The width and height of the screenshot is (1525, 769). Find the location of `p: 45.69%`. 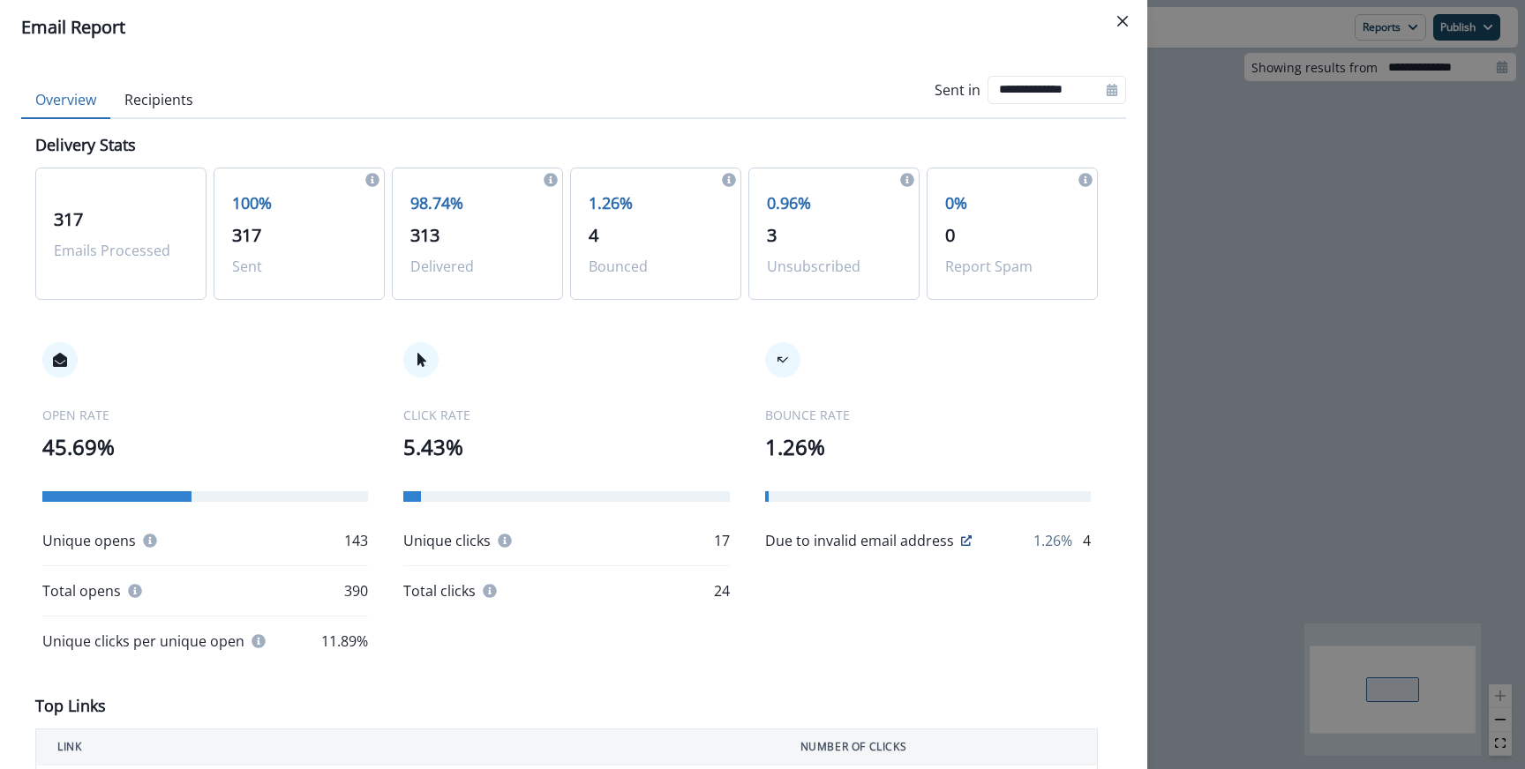

p: 45.69% is located at coordinates (205, 447).